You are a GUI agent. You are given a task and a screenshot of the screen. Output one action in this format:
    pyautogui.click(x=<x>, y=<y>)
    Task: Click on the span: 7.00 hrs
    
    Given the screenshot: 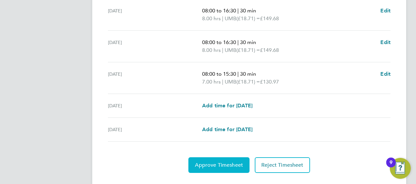 What is the action you would take?
    pyautogui.click(x=211, y=82)
    